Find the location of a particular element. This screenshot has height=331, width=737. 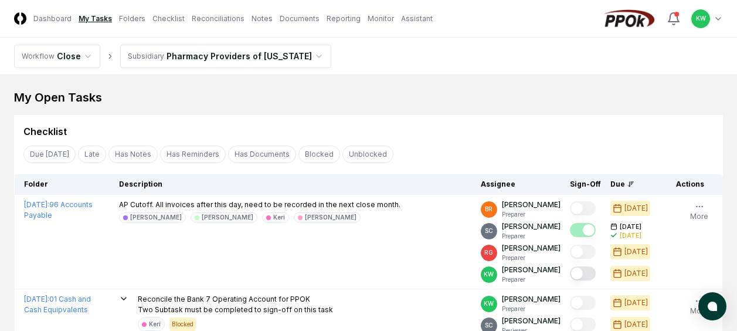

div: Checklist is located at coordinates (45, 131).